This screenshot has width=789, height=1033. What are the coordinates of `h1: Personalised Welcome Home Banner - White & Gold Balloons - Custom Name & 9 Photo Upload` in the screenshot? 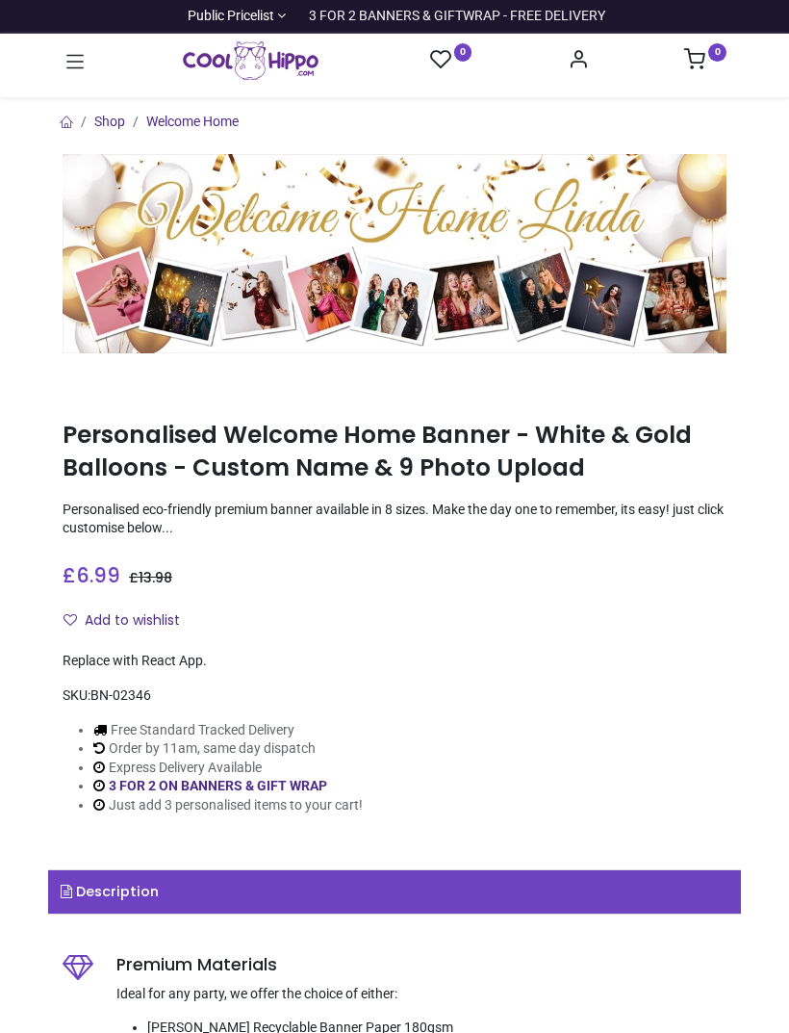 It's located at (395, 452).